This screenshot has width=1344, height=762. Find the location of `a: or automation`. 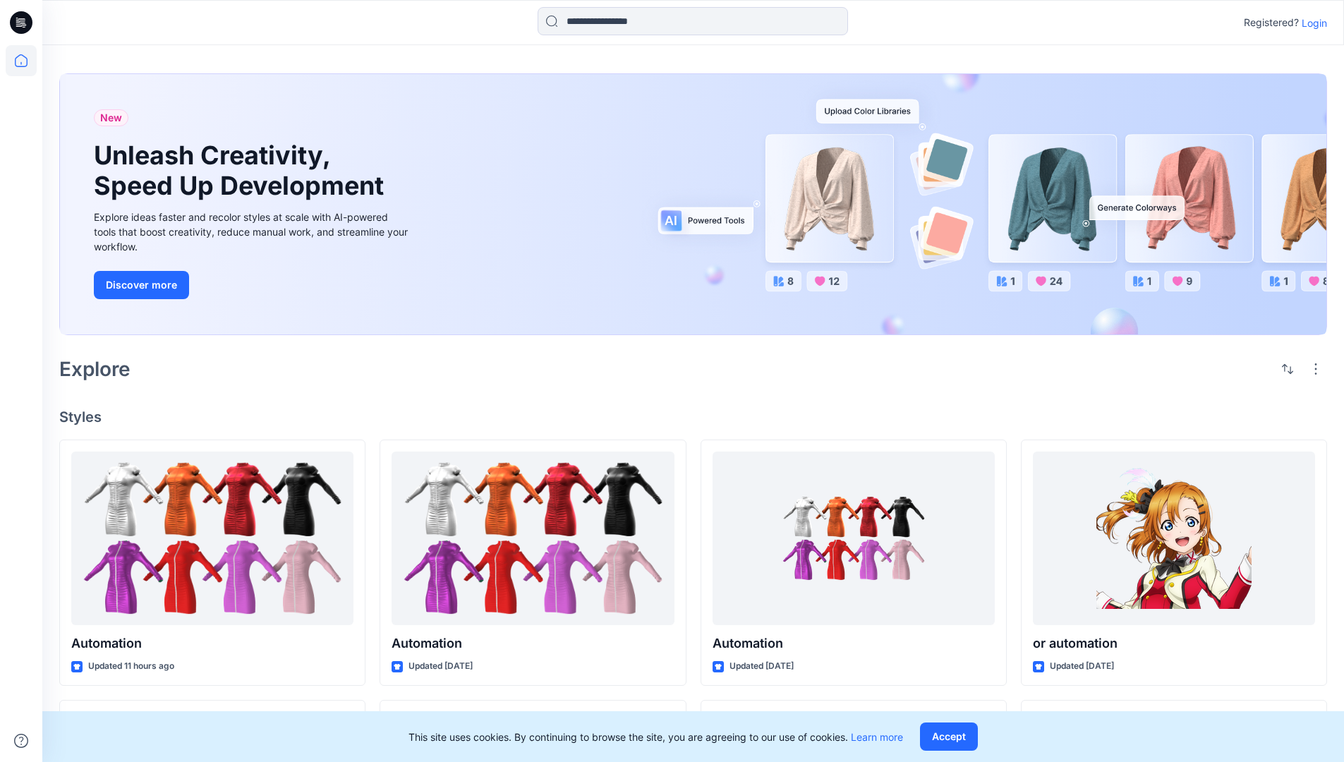

a: or automation is located at coordinates (1174, 538).